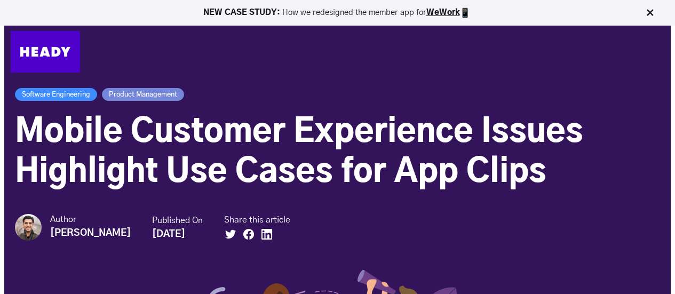  I want to click on img: Rahul Khosla, so click(28, 227).